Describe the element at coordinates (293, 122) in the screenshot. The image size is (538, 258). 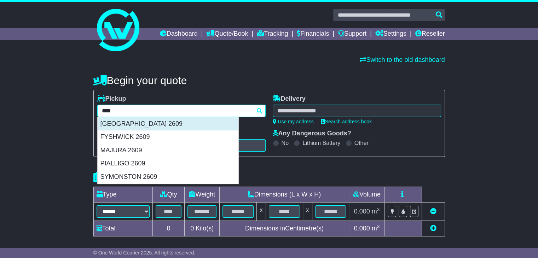
I see `a: Use my address` at that location.